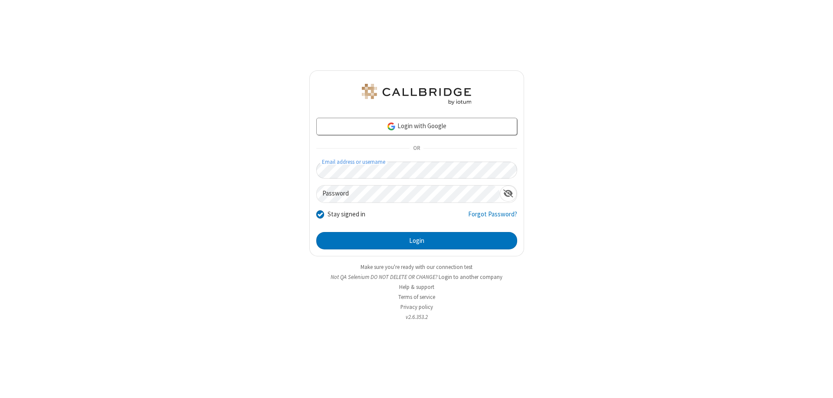 The image size is (833, 398). What do you see at coordinates (417, 94) in the screenshot?
I see `img: QA Selenium DO NOT DELETE OR CHANGE` at bounding box center [417, 94].